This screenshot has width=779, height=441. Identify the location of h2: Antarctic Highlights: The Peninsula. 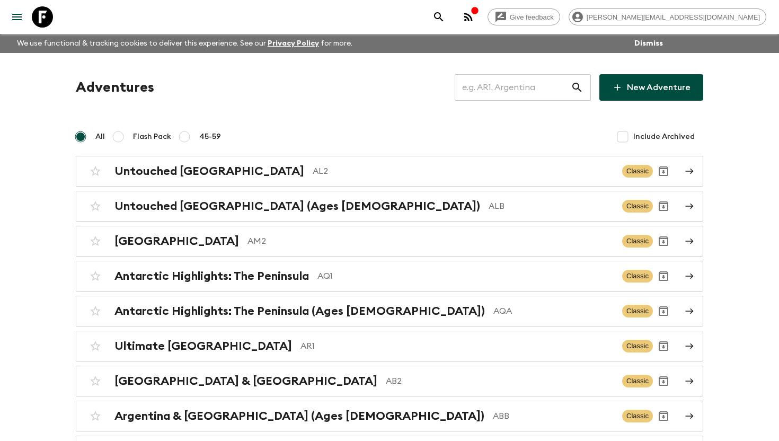
(211, 276).